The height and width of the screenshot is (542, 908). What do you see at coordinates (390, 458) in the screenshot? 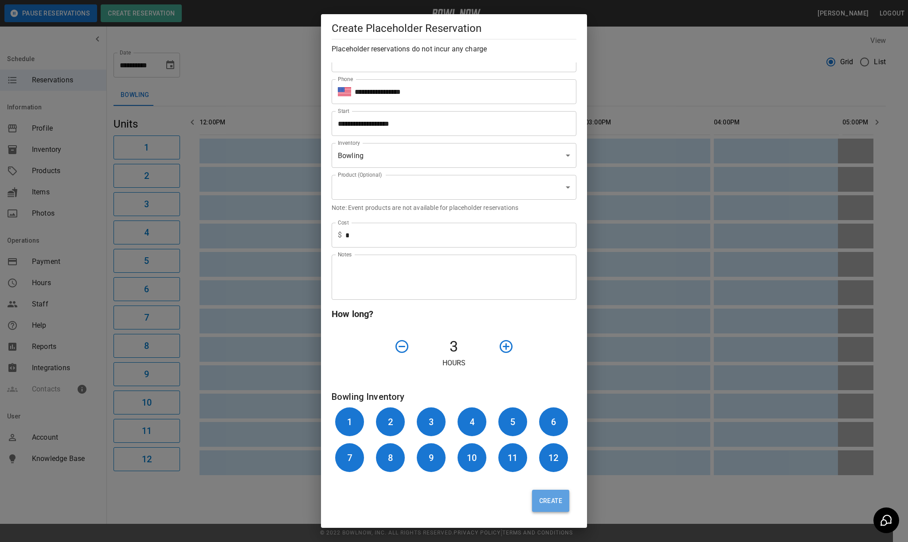
I see `h6: 8` at bounding box center [390, 458].